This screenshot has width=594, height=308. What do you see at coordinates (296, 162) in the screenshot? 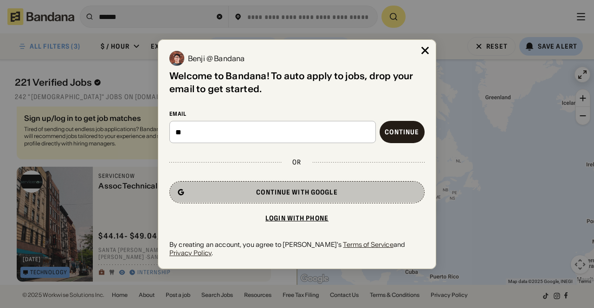
I see `div: or` at bounding box center [296, 162].